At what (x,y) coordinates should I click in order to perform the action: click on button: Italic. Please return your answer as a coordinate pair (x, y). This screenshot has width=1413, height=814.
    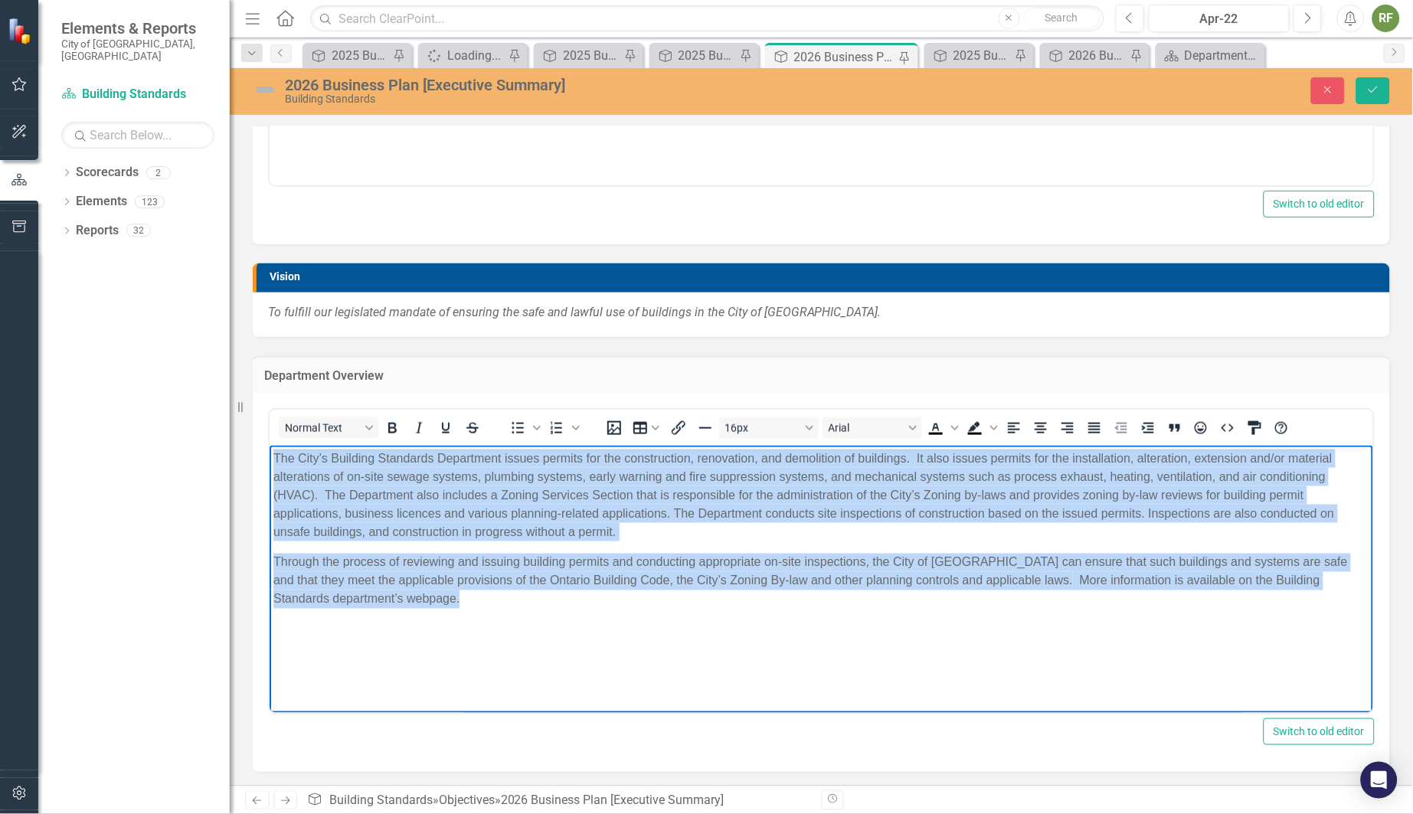
    Looking at the image, I should click on (419, 428).